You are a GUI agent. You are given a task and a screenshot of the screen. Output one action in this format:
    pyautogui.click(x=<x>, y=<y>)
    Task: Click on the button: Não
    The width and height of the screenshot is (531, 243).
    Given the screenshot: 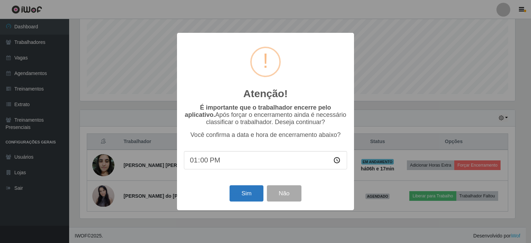 What is the action you would take?
    pyautogui.click(x=284, y=193)
    